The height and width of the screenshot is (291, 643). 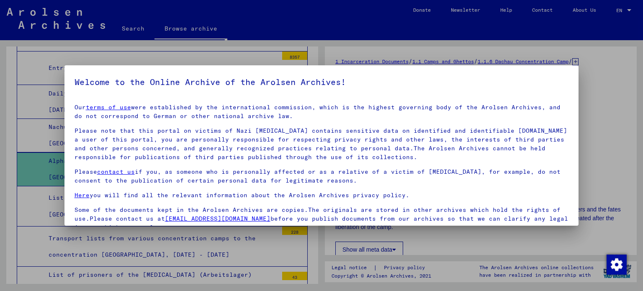 I want to click on a: terms of use, so click(x=108, y=107).